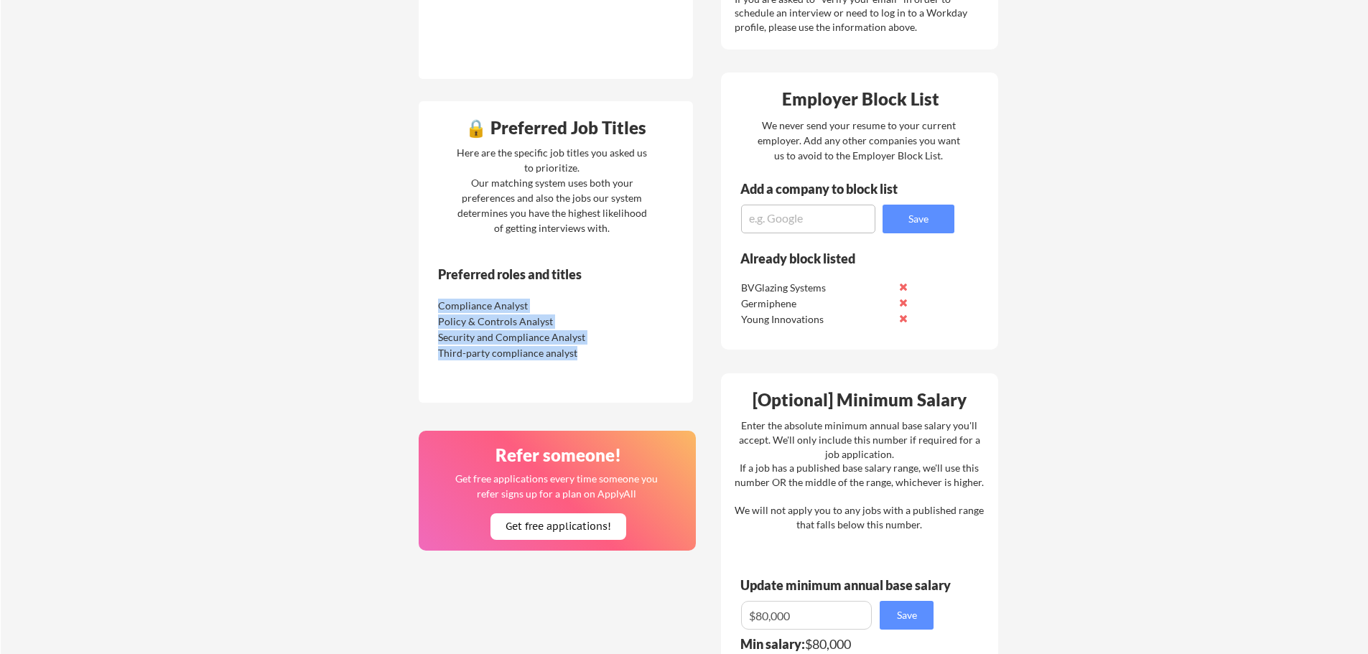 This screenshot has height=654, width=1368. I want to click on div: $80,000, so click(841, 644).